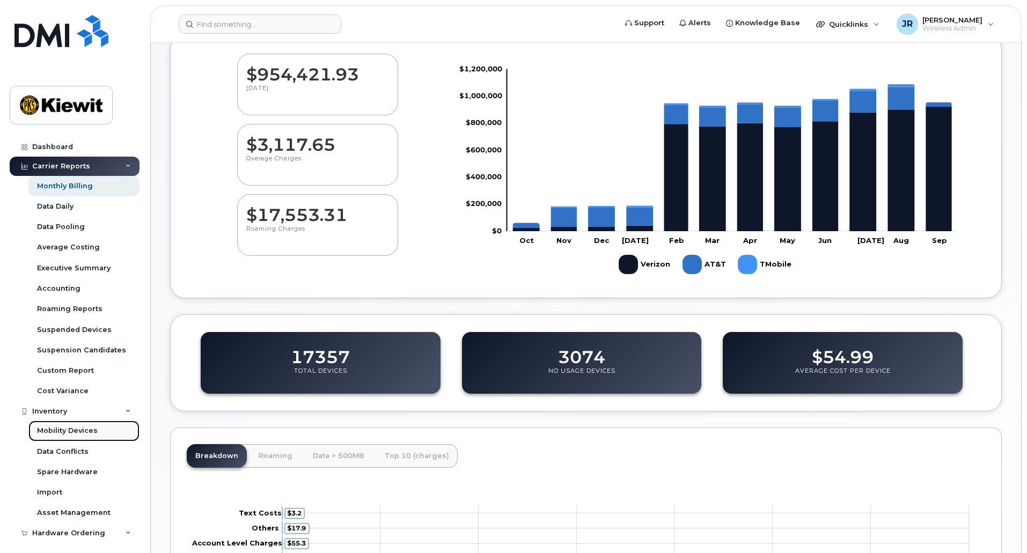 The image size is (1027, 553). Describe the element at coordinates (649, 23) in the screenshot. I see `span: Support` at that location.